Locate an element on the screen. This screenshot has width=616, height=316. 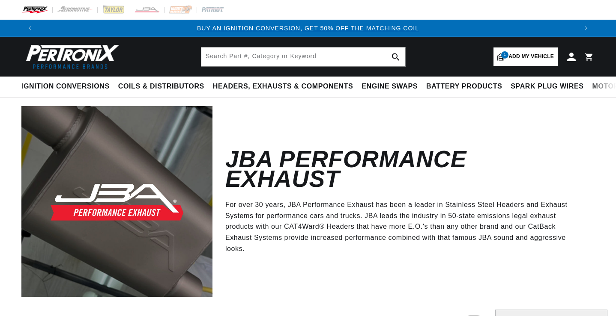
span: Engine Swaps is located at coordinates (389, 86).